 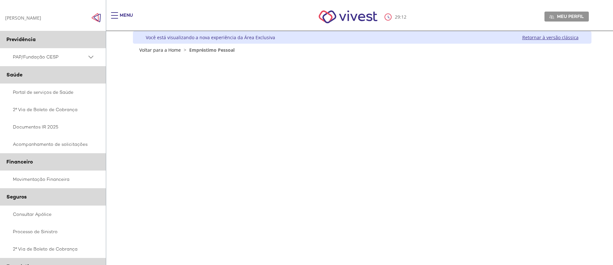 What do you see at coordinates (96, 18) in the screenshot?
I see `img: Fechar menu` at bounding box center [96, 18].